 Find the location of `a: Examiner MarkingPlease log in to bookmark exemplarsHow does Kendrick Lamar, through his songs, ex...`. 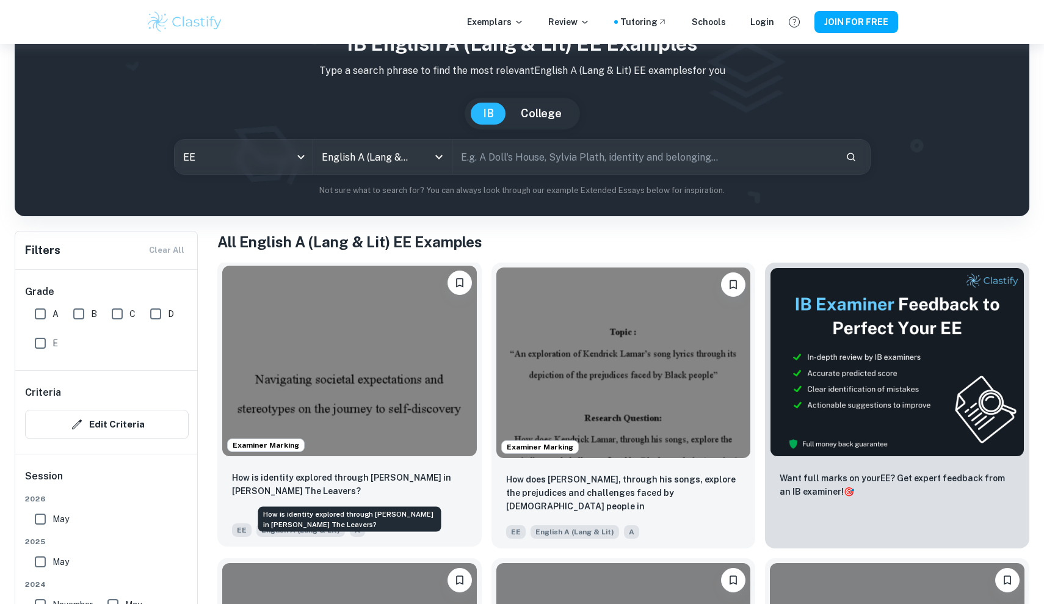

a: Examiner MarkingPlease log in to bookmark exemplarsHow does Kendrick Lamar, through his songs, ex... is located at coordinates (623, 405).